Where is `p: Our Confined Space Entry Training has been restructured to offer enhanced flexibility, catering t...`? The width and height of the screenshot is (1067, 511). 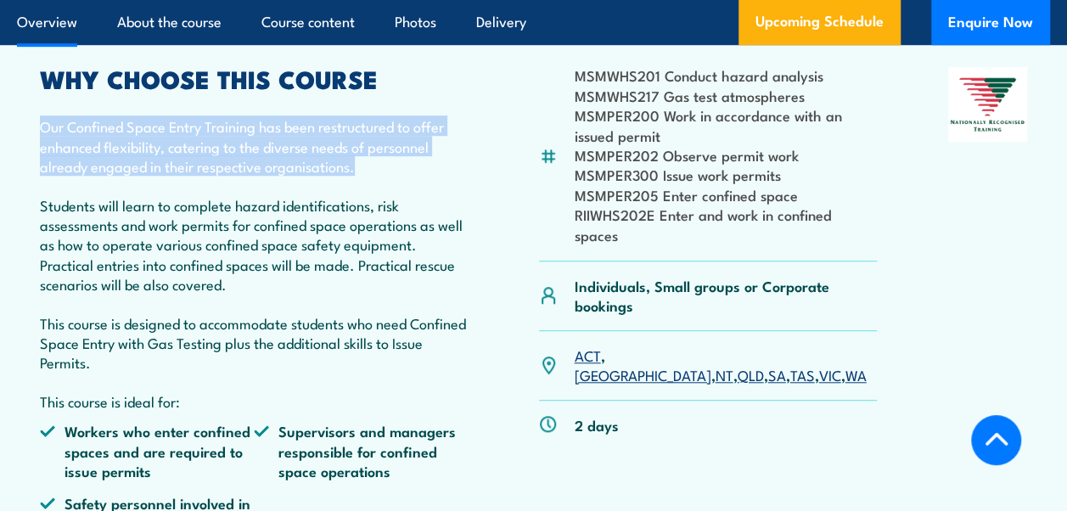 p: Our Confined Space Entry Training has been restructured to offer enhanced flexibility, catering t... is located at coordinates (254, 146).